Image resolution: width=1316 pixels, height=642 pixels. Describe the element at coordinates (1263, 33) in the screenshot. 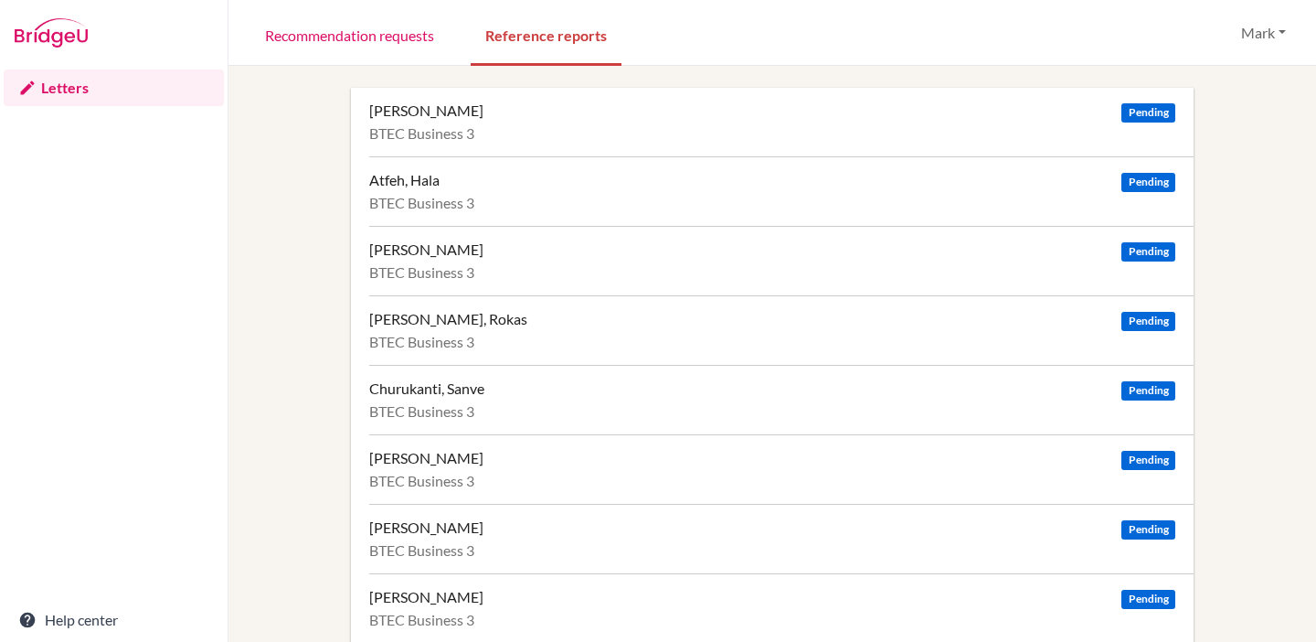

I see `button: Mark` at that location.